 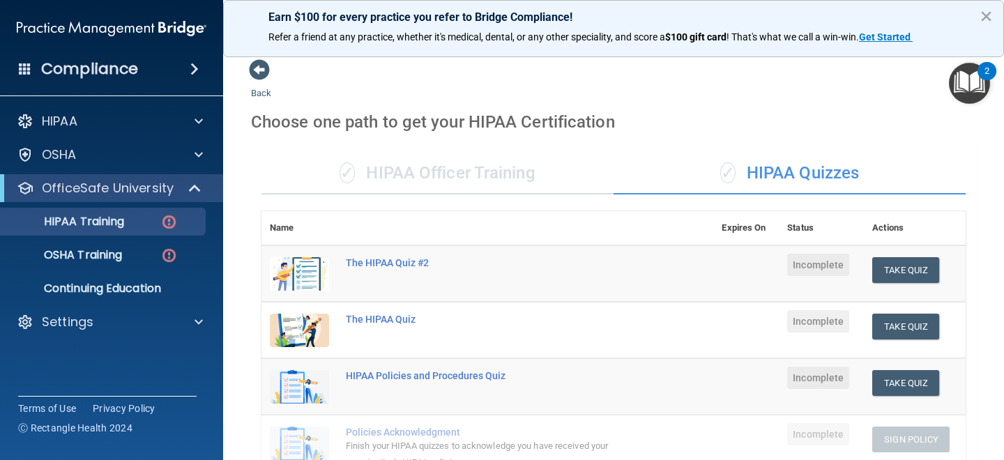 What do you see at coordinates (124, 409) in the screenshot?
I see `a: Privacy Policy` at bounding box center [124, 409].